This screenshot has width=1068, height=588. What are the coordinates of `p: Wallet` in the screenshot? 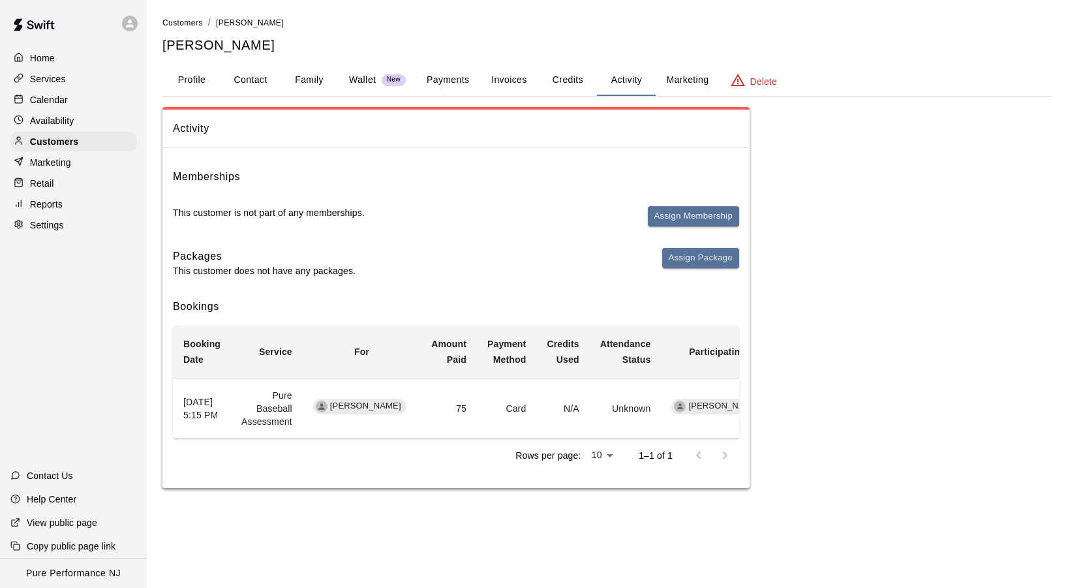 It's located at (363, 80).